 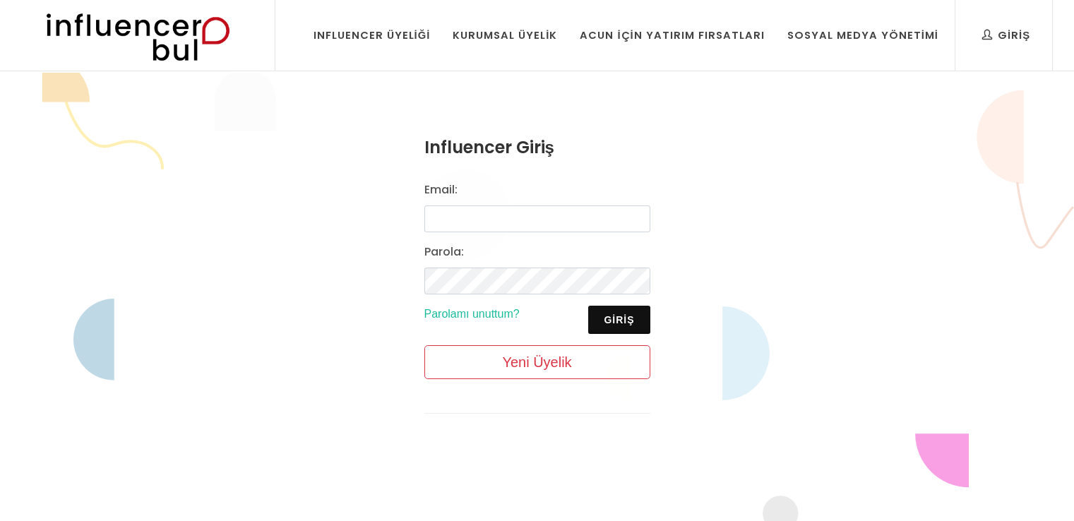 I want to click on div: Kurumsal Üyelik, so click(x=505, y=35).